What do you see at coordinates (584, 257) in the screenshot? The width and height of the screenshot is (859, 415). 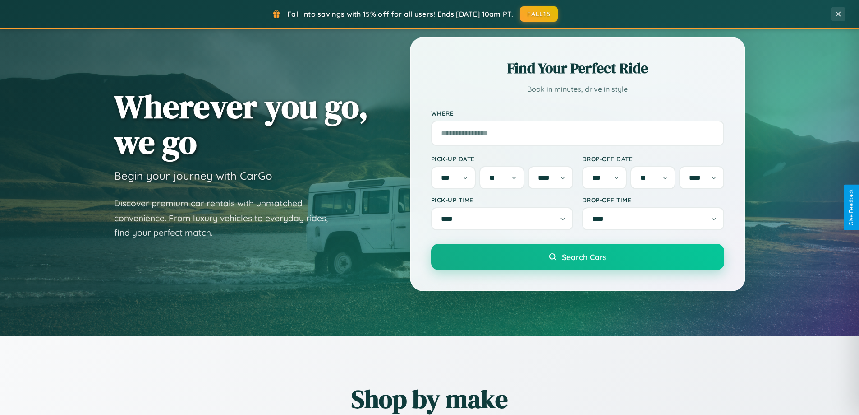 I see `span: Search Cars` at bounding box center [584, 257].